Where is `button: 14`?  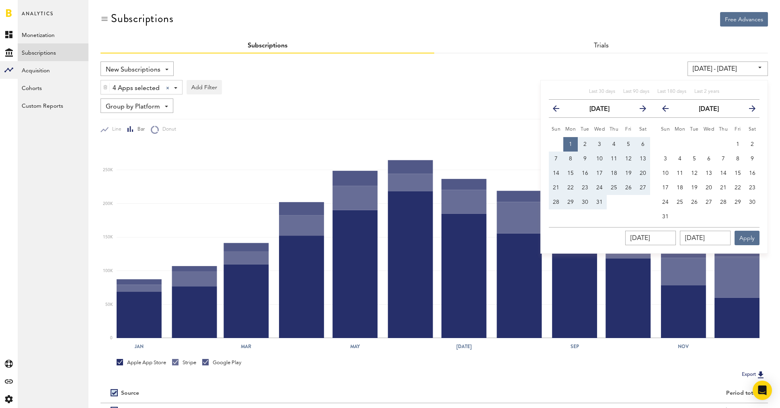 button: 14 is located at coordinates (723, 173).